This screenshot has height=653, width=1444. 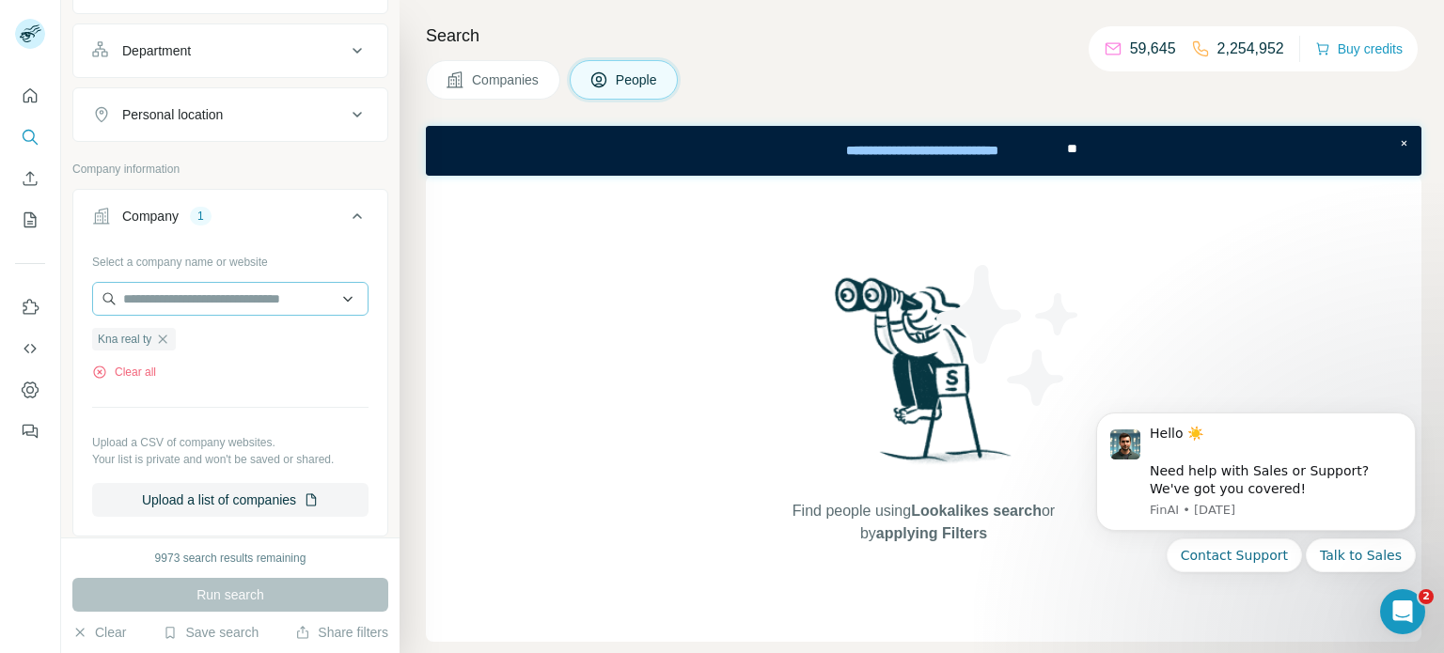 I want to click on span: Find people using or by, so click(x=923, y=523).